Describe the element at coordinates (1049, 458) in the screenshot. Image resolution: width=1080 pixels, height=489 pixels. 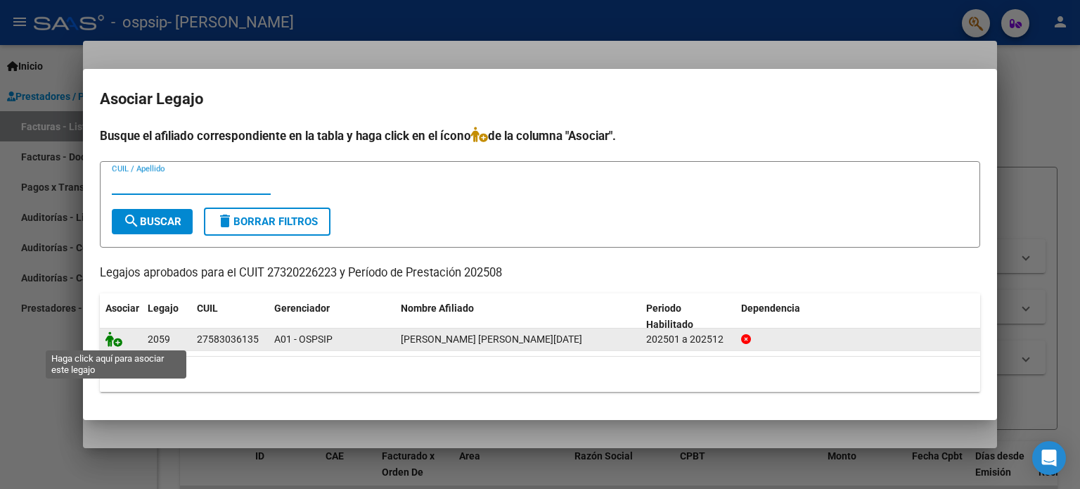
I see `div: Open Intercom Messenger` at that location.